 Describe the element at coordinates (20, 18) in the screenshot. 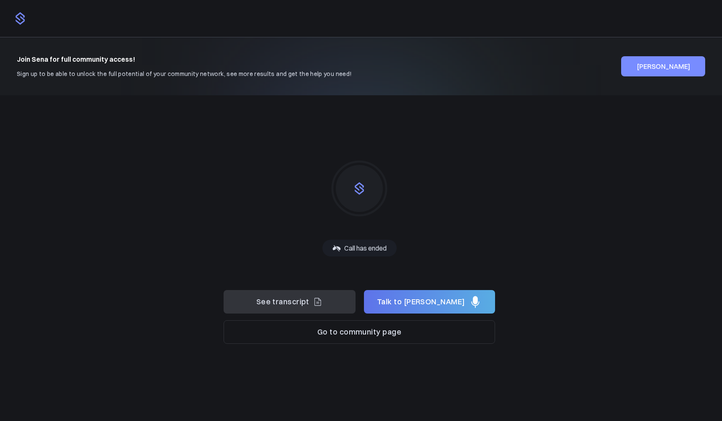

I see `img: logo.png` at that location.